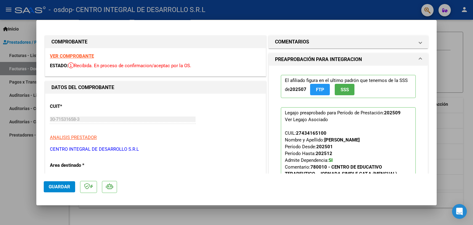  I want to click on span: Recibida. En proceso de confirmacion/aceptac por la OS., so click(130, 66).